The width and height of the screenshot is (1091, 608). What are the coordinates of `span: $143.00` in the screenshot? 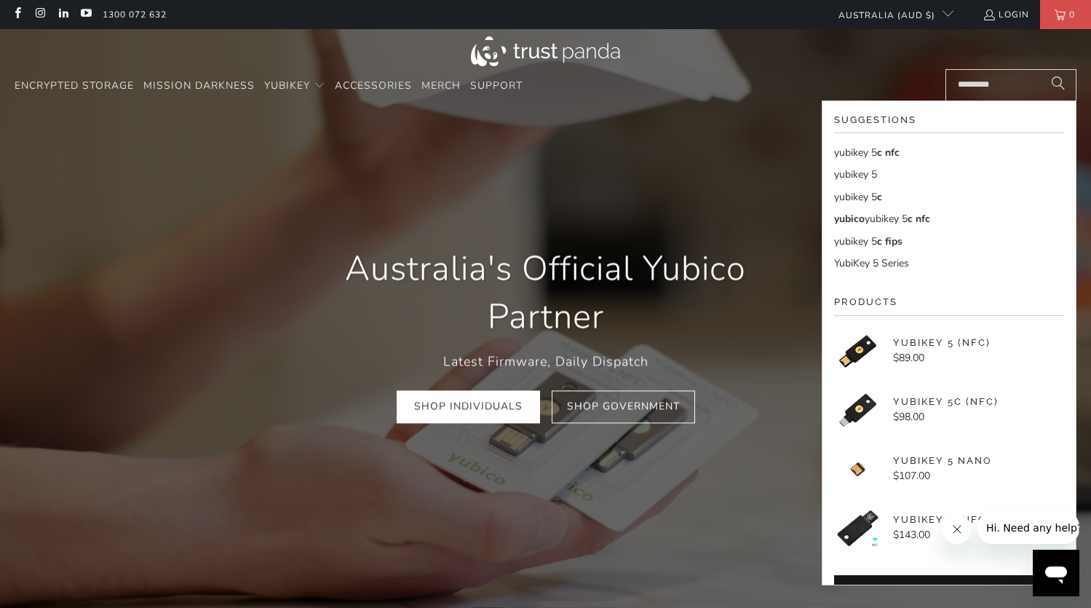 It's located at (912, 534).